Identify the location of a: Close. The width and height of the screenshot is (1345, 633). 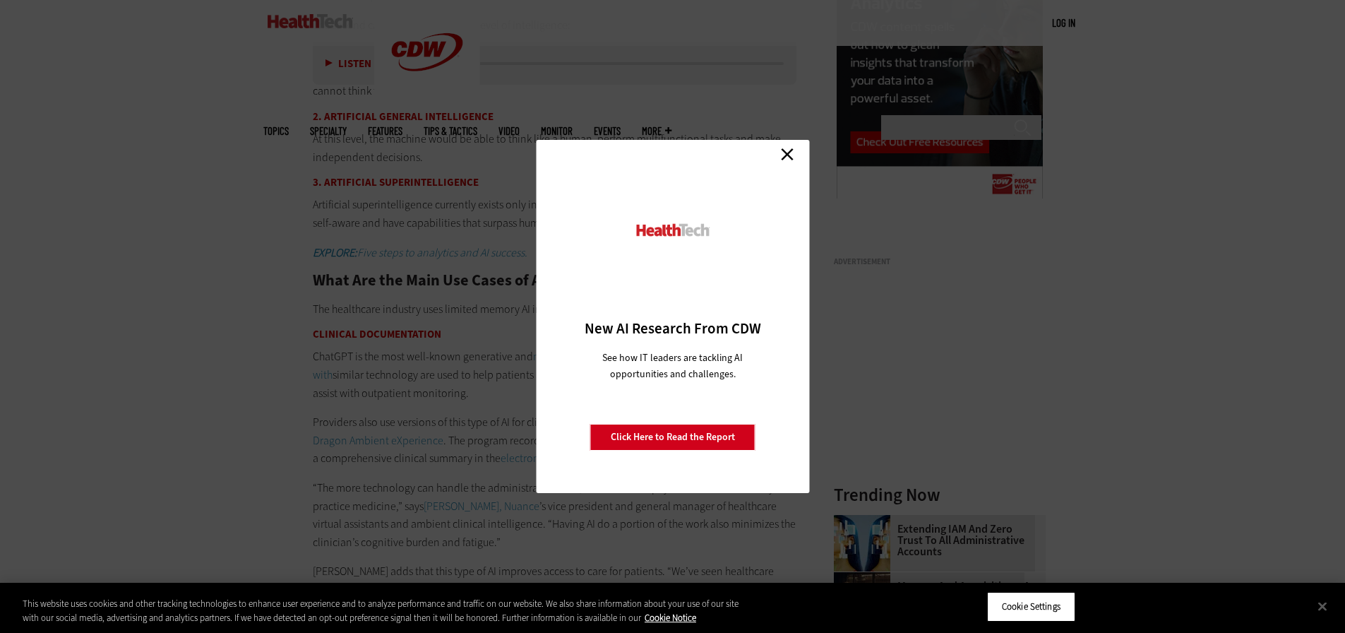
(787, 154).